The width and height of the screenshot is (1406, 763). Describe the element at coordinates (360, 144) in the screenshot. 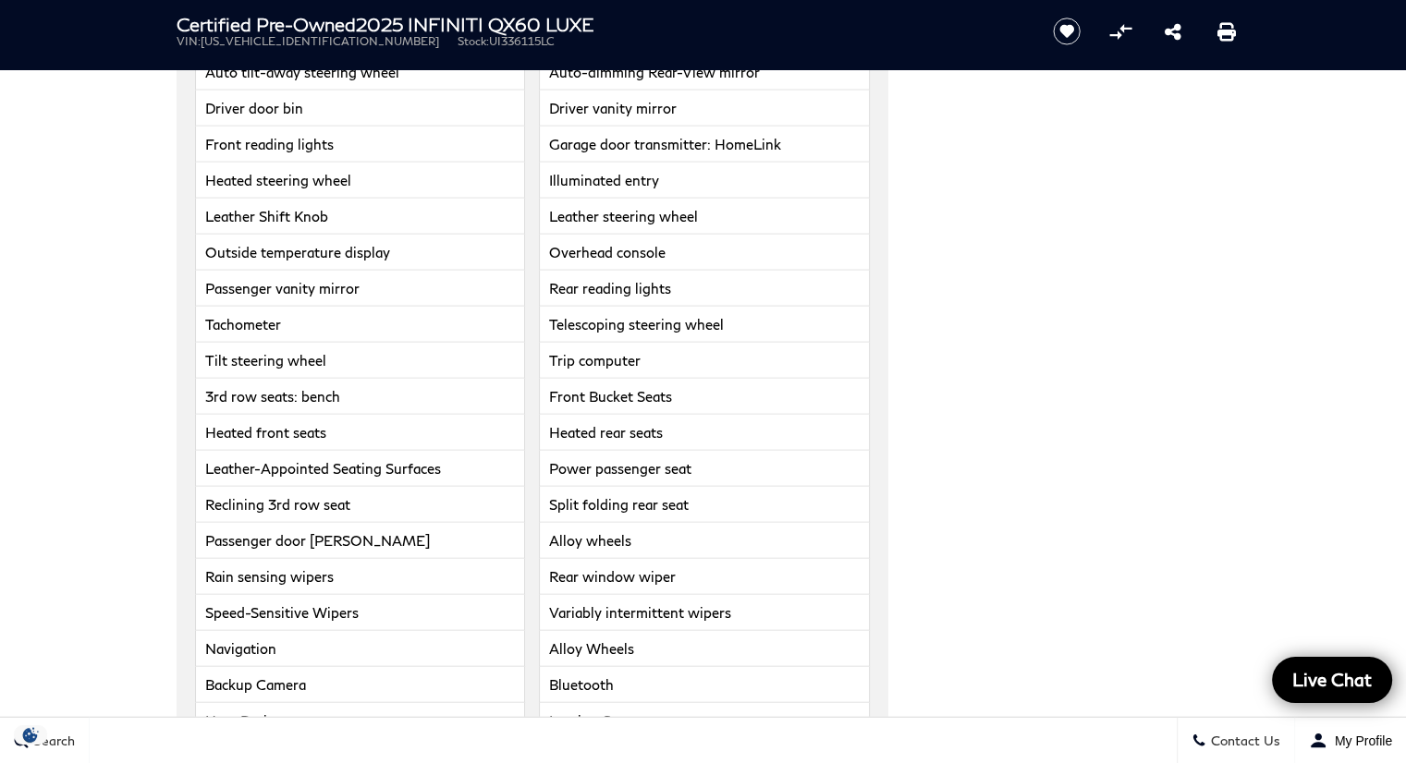

I see `li: Front reading lights` at that location.